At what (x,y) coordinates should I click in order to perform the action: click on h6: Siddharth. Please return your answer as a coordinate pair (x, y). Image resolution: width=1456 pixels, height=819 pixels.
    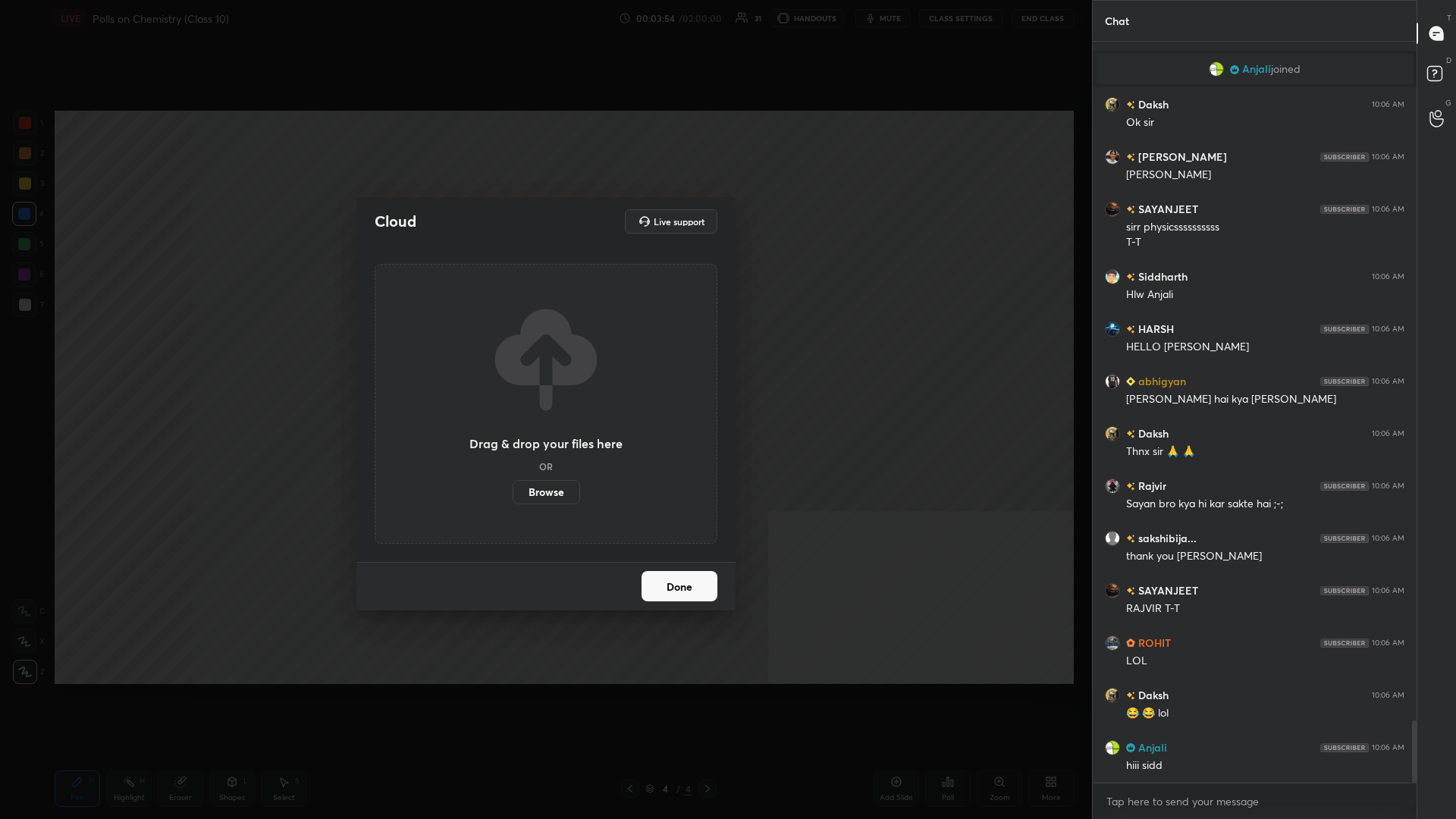
    Looking at the image, I should click on (1161, 276).